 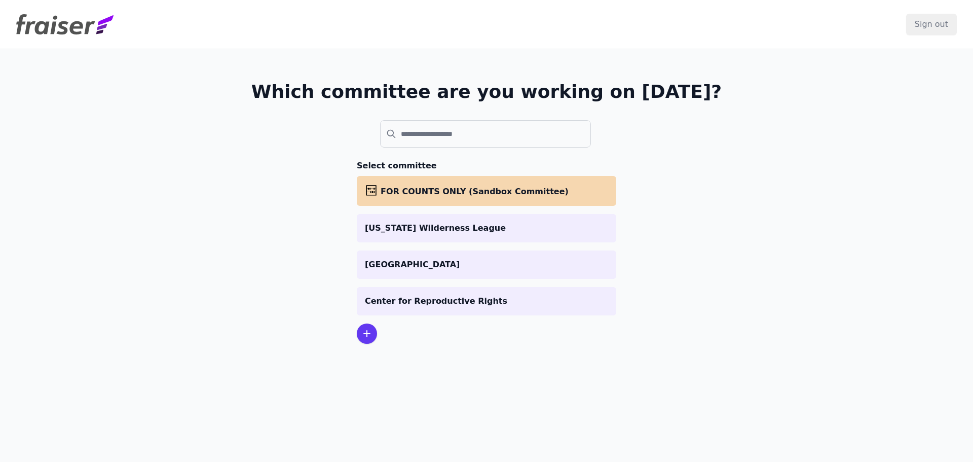 I want to click on a: Center for Reproductive Rights, so click(x=487, y=301).